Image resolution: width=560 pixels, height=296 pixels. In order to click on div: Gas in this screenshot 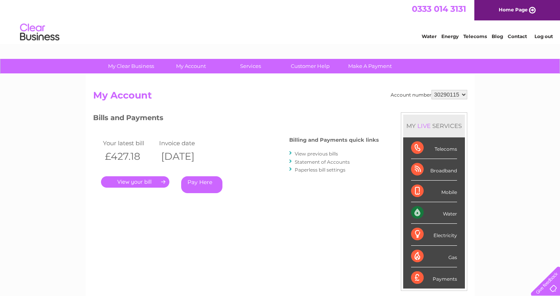, I will do `click(434, 257)`.